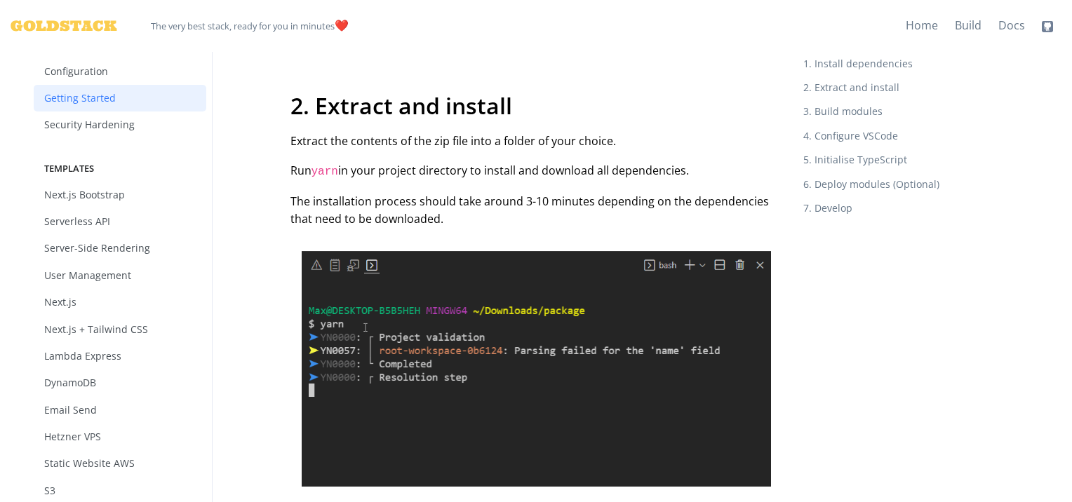 This screenshot has height=502, width=1072. Describe the element at coordinates (325, 172) in the screenshot. I see `code: yarn` at that location.